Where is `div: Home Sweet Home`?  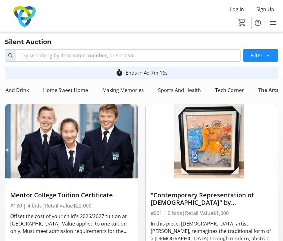 div: Home Sweet Home is located at coordinates (65, 90).